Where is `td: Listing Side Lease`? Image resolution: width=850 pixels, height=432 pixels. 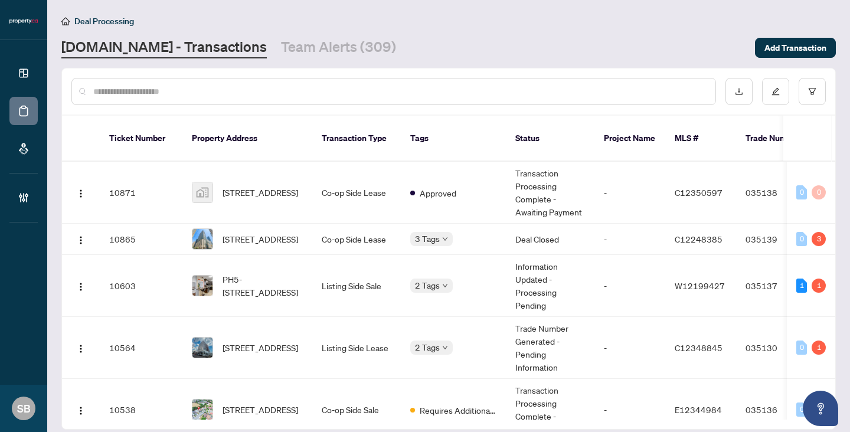 td: Listing Side Lease is located at coordinates (356, 348).